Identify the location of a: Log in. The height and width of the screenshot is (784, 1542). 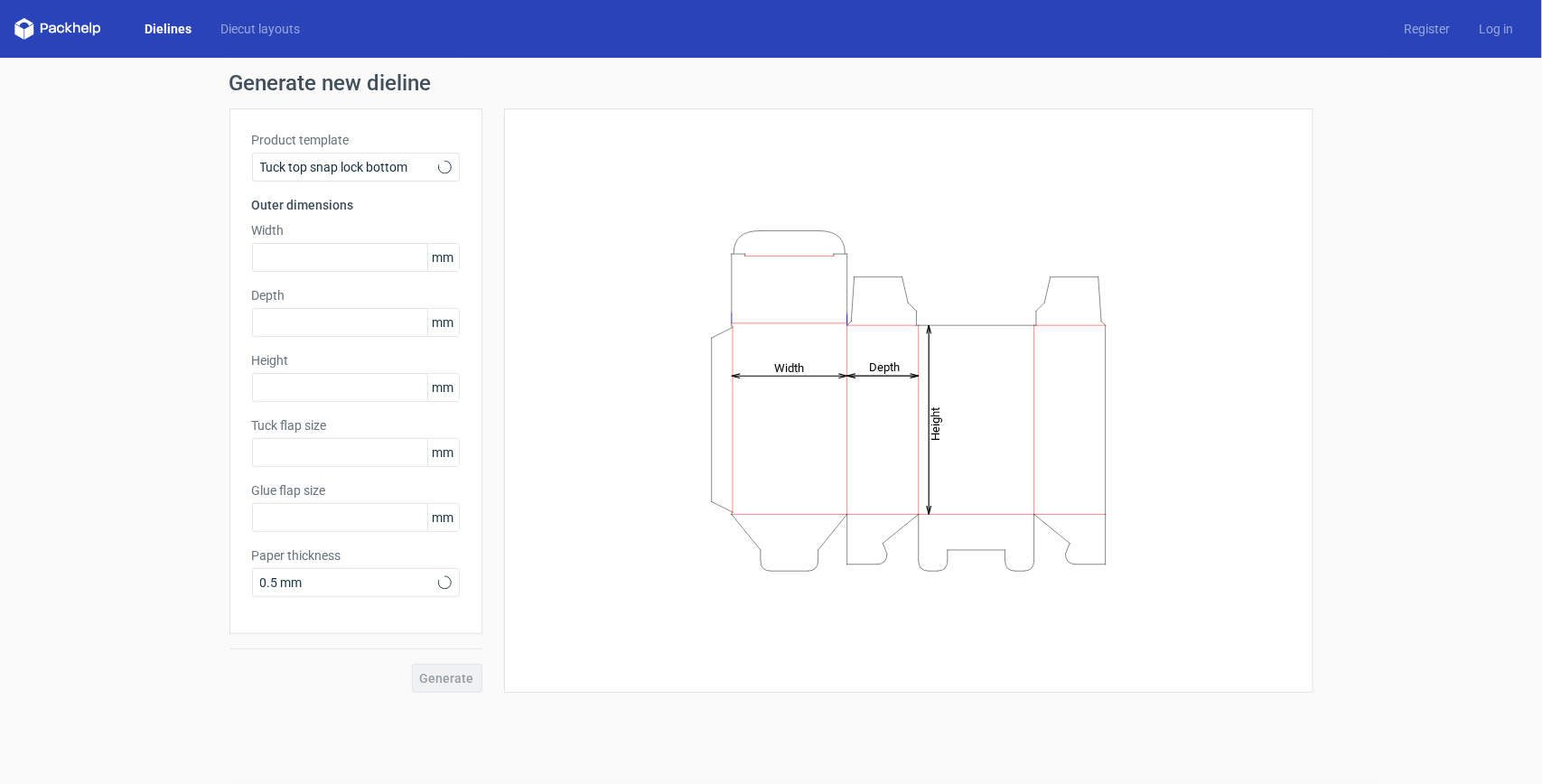
(1496, 29).